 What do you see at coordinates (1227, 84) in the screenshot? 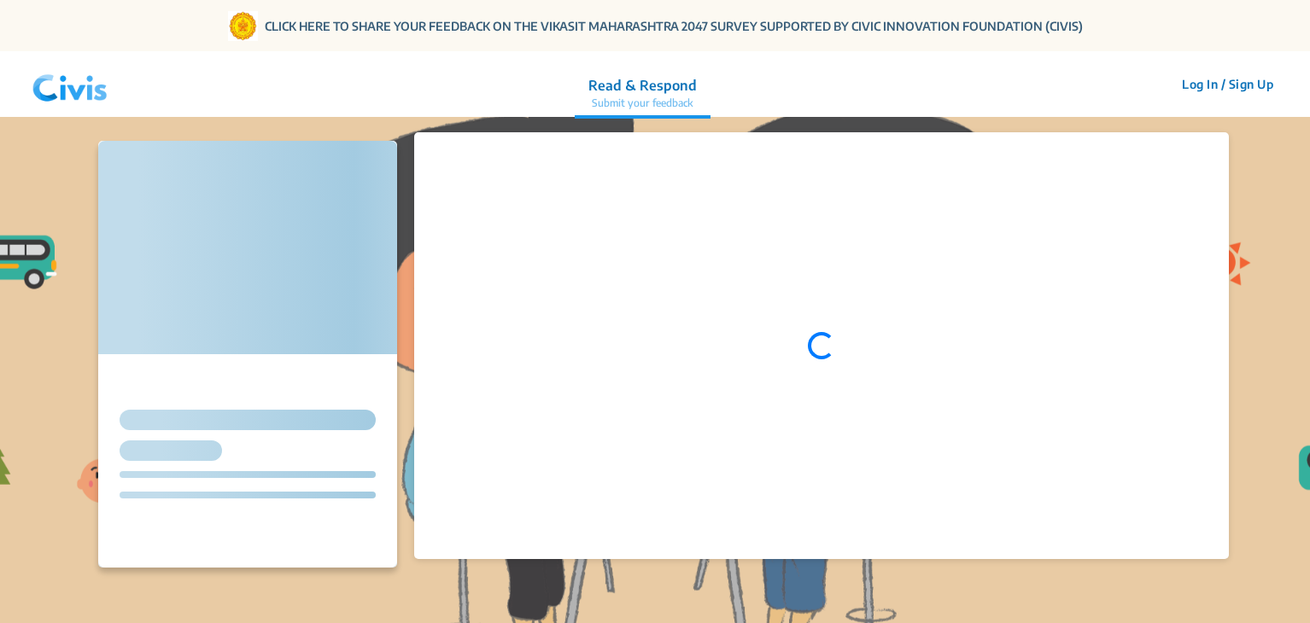
I see `button: Log In / Sign Up` at bounding box center [1227, 84].